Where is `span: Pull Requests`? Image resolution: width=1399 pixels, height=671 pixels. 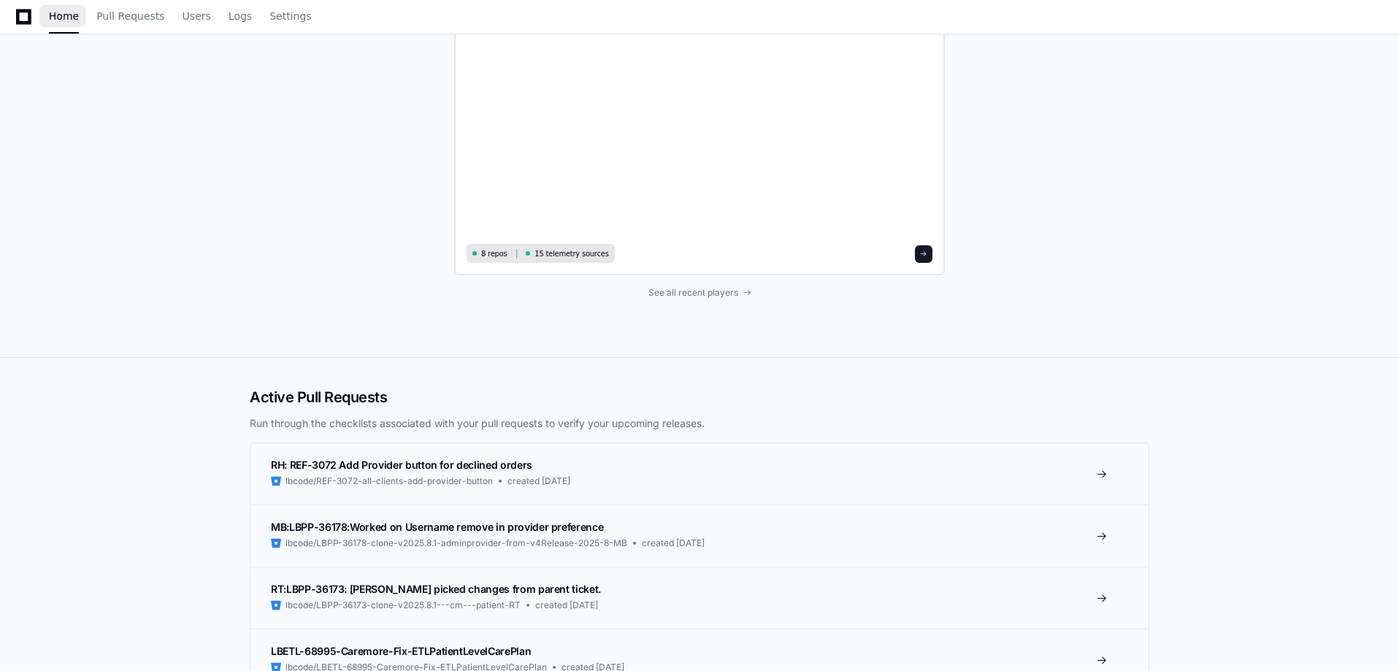
span: Pull Requests is located at coordinates (130, 16).